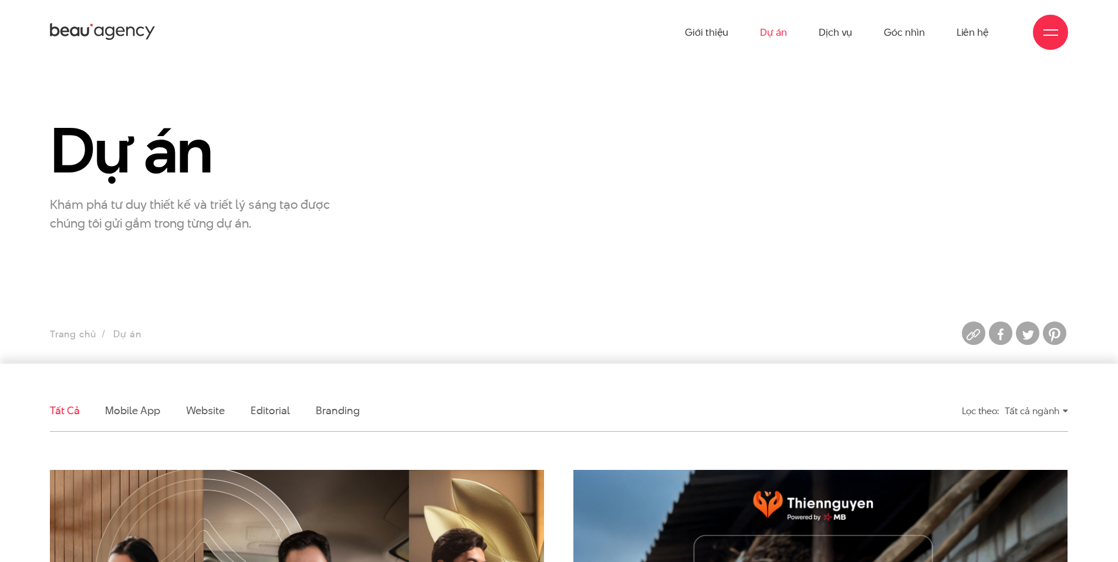 This screenshot has width=1118, height=562. What do you see at coordinates (210, 150) in the screenshot?
I see `h1: Dự án` at bounding box center [210, 150].